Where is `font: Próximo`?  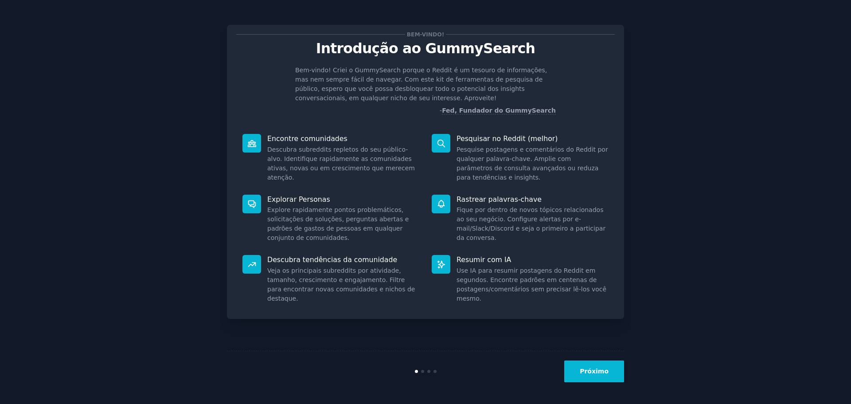 font: Próximo is located at coordinates (594, 371).